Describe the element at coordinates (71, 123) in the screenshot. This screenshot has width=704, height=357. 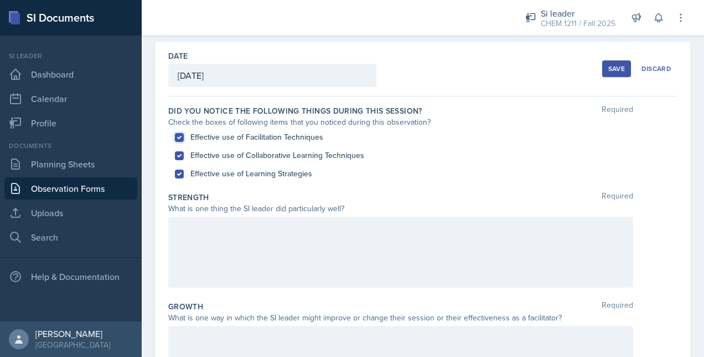
I see `a: Profile` at that location.